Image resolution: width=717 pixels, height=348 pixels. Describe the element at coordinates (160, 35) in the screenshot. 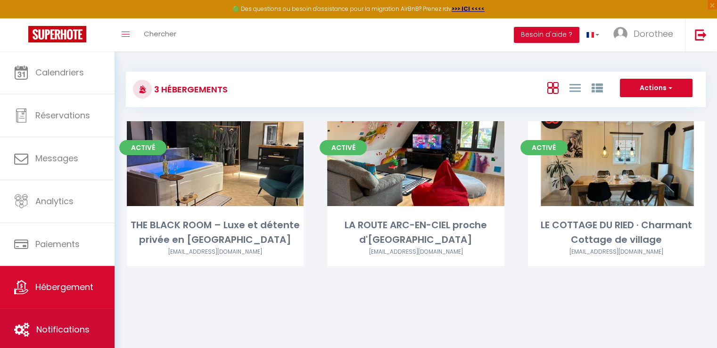

I see `a: Chercher` at that location.